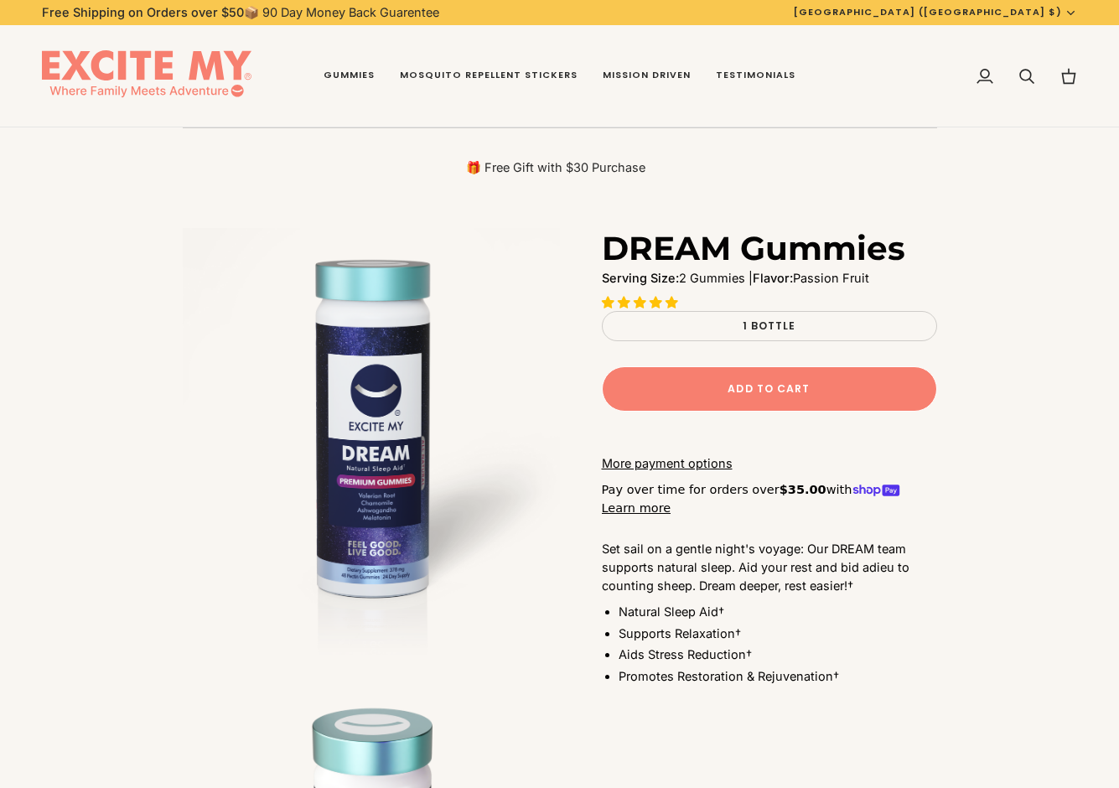 The height and width of the screenshot is (788, 1119). What do you see at coordinates (770, 464) in the screenshot?
I see `a: More payment options` at bounding box center [770, 464].